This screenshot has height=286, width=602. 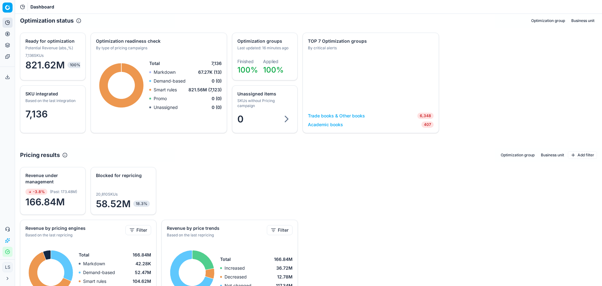 What do you see at coordinates (47, 21) in the screenshot?
I see `h2: Optimization status` at bounding box center [47, 21].